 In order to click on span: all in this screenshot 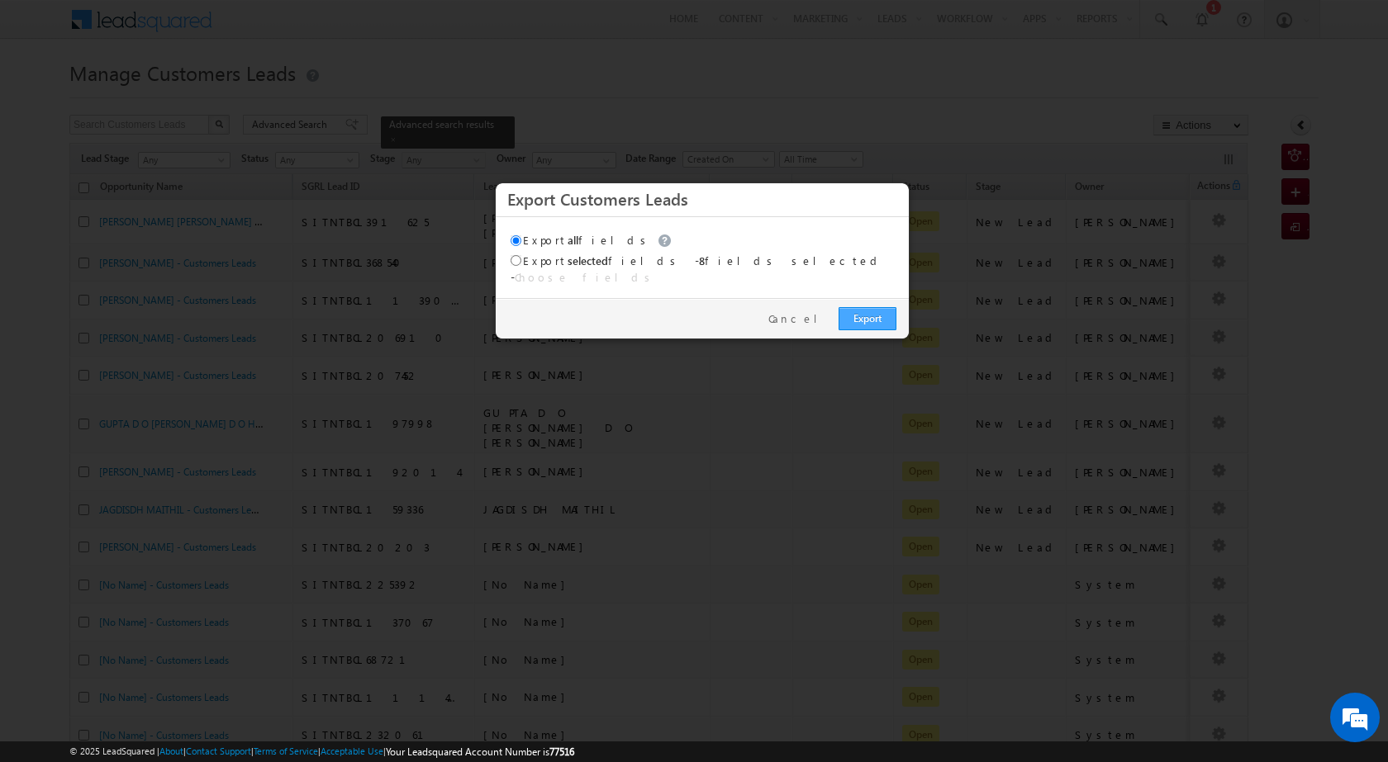, I will do `click(572, 240)`.